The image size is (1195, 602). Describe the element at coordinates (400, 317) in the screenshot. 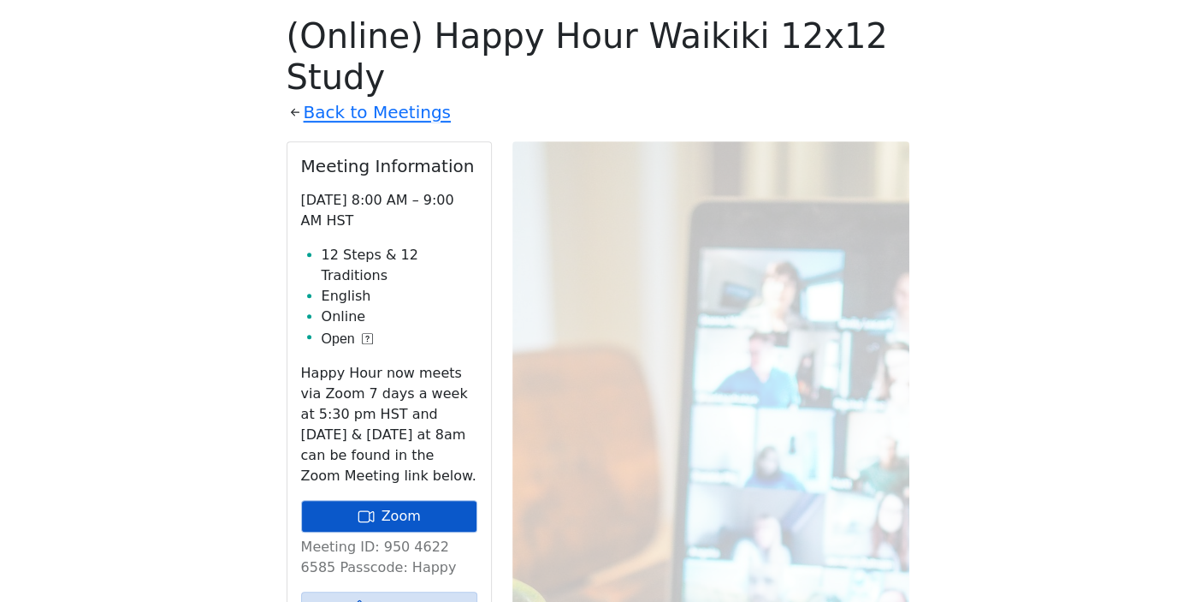

I see `li: Online` at that location.